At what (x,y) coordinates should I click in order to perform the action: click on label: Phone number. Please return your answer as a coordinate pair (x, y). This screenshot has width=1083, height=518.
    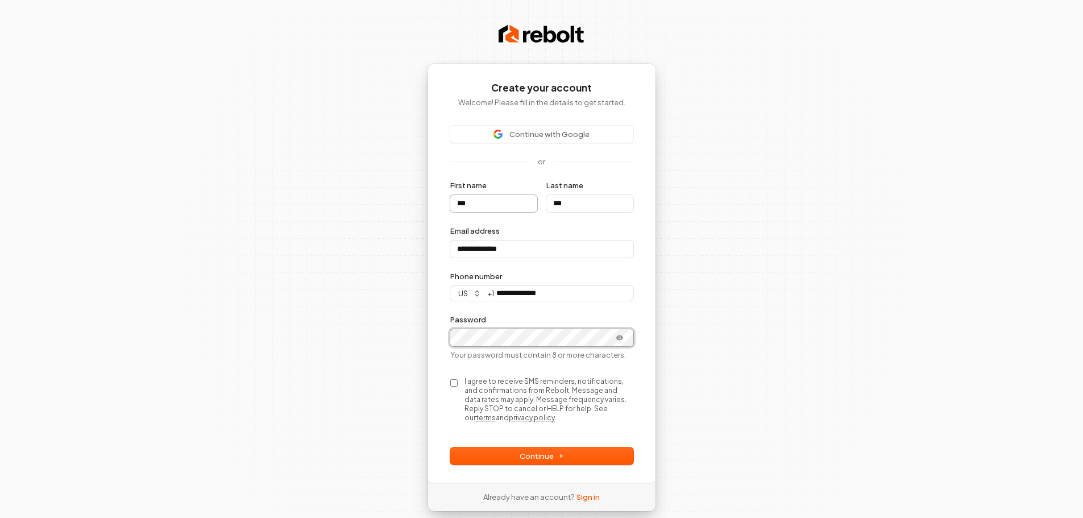
    Looking at the image, I should click on (476, 276).